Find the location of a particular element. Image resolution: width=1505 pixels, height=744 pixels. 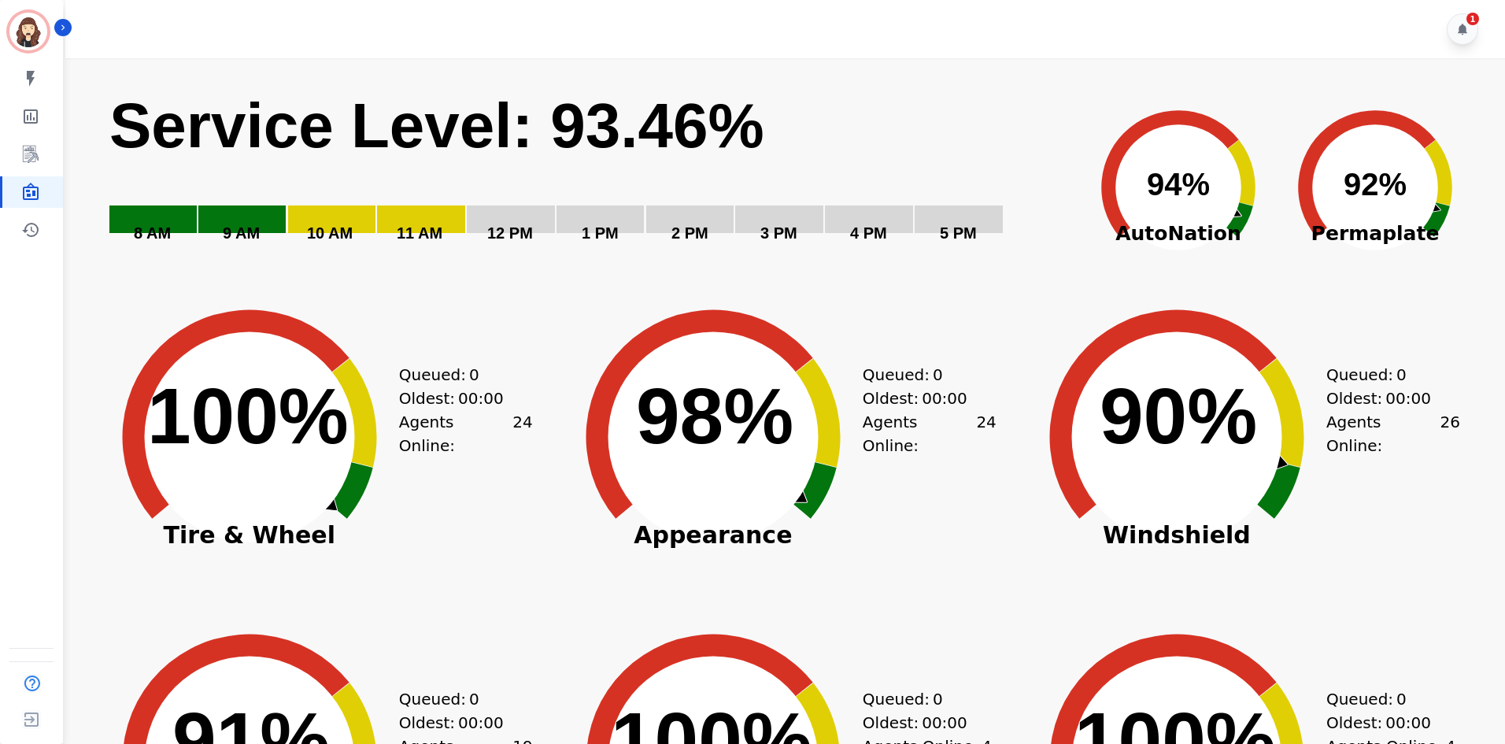

text: 11 AM is located at coordinates (420, 233).